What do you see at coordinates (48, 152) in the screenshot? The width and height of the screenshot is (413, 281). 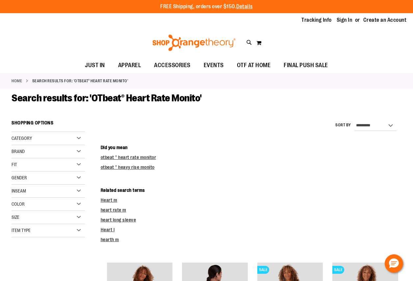 I see `div: Brand` at bounding box center [48, 152].